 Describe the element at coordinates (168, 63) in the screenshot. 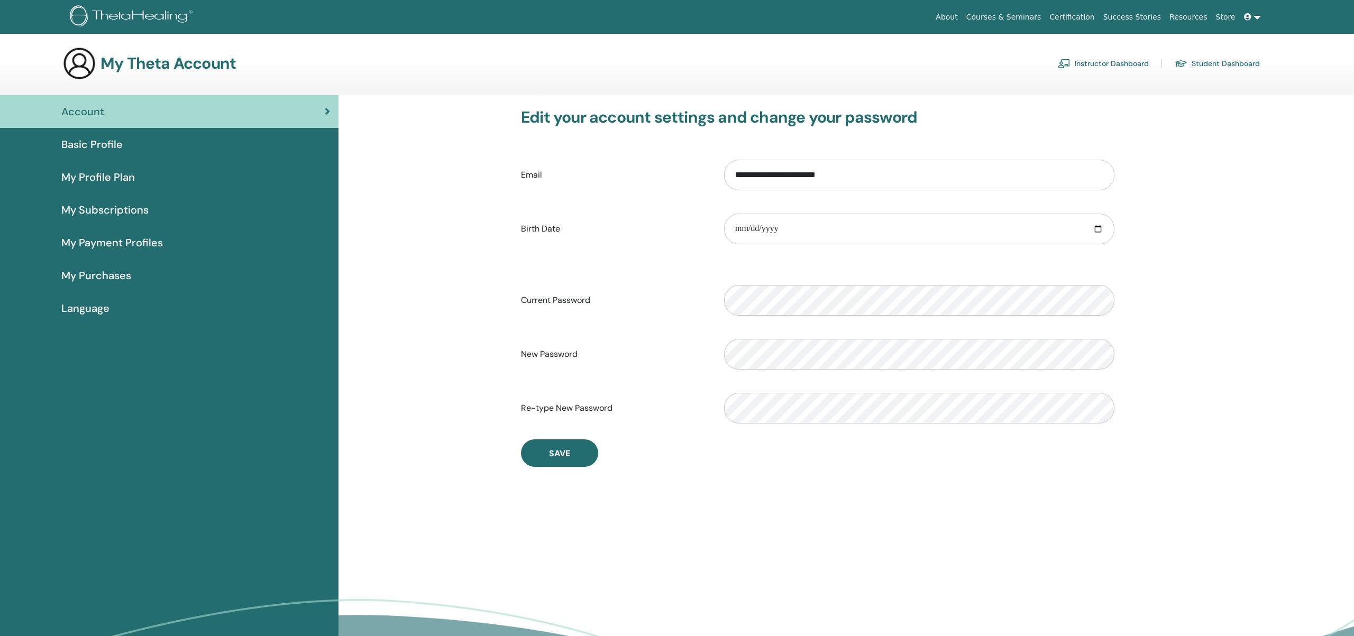

I see `h3: My Theta Account` at that location.